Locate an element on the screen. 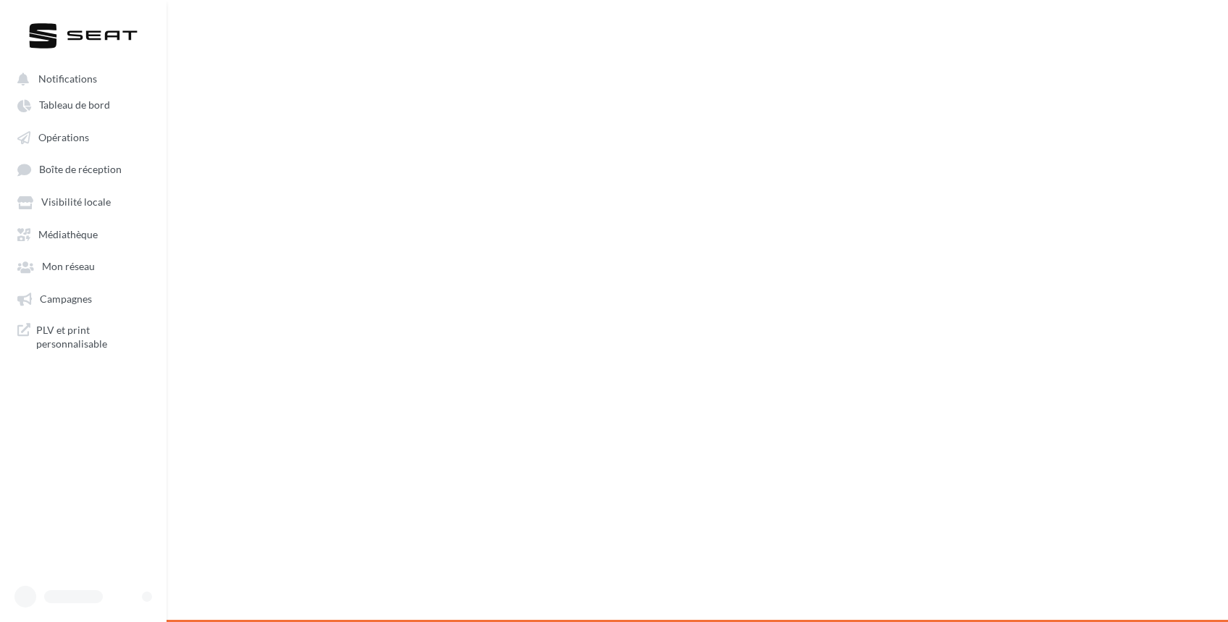 The width and height of the screenshot is (1228, 622). span: Visibilité locale is located at coordinates (76, 202).